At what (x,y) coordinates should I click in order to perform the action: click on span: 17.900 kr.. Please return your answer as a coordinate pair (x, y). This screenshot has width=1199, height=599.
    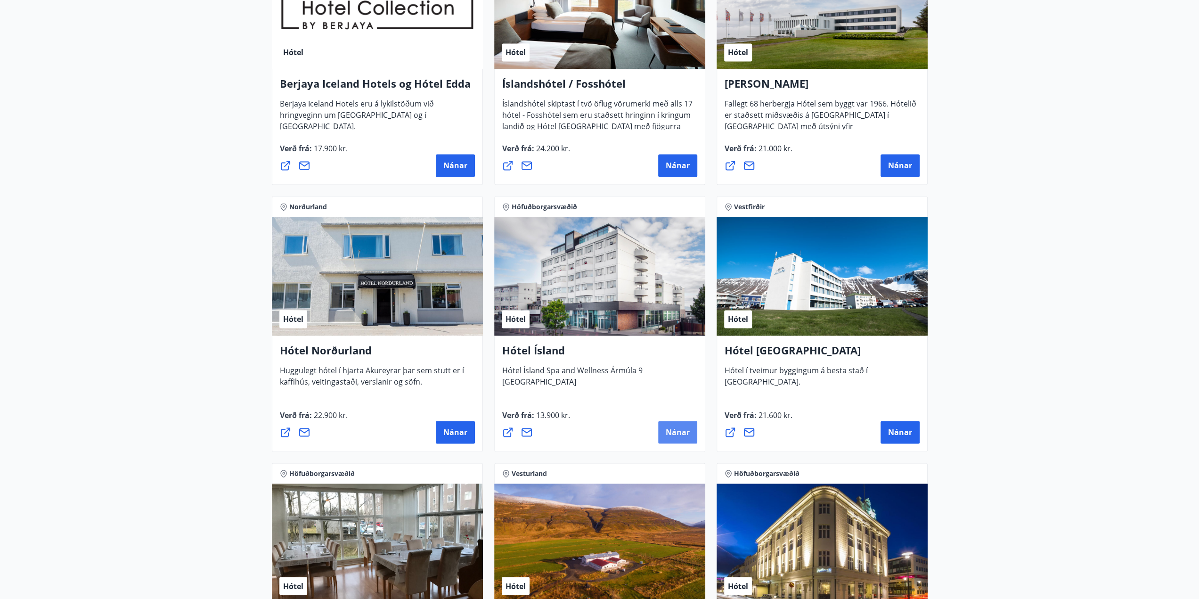
    Looking at the image, I should click on (330, 148).